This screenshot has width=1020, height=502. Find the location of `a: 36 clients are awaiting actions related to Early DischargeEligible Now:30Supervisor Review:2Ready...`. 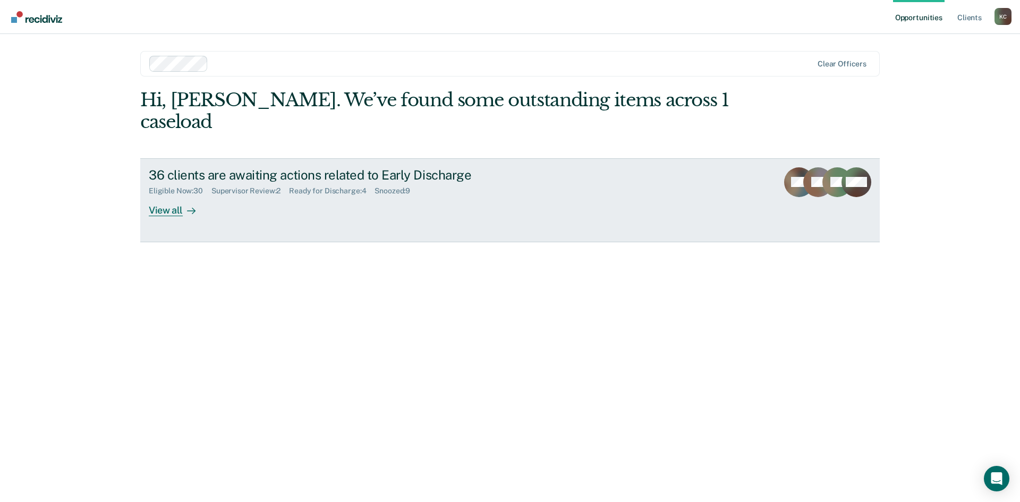

a: 36 clients are awaiting actions related to Early DischargeEligible Now:30Supervisor Review:2Ready... is located at coordinates (510, 200).